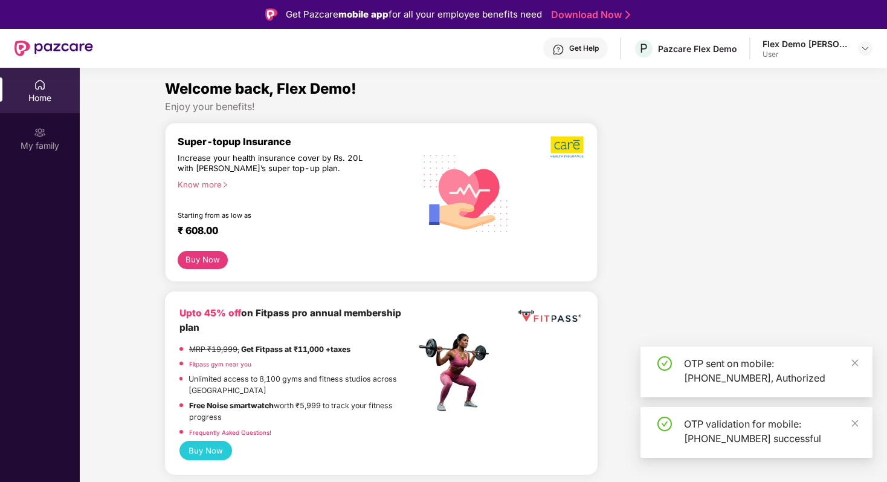  What do you see at coordinates (210, 312) in the screenshot?
I see `b: Upto 45% off` at bounding box center [210, 312].